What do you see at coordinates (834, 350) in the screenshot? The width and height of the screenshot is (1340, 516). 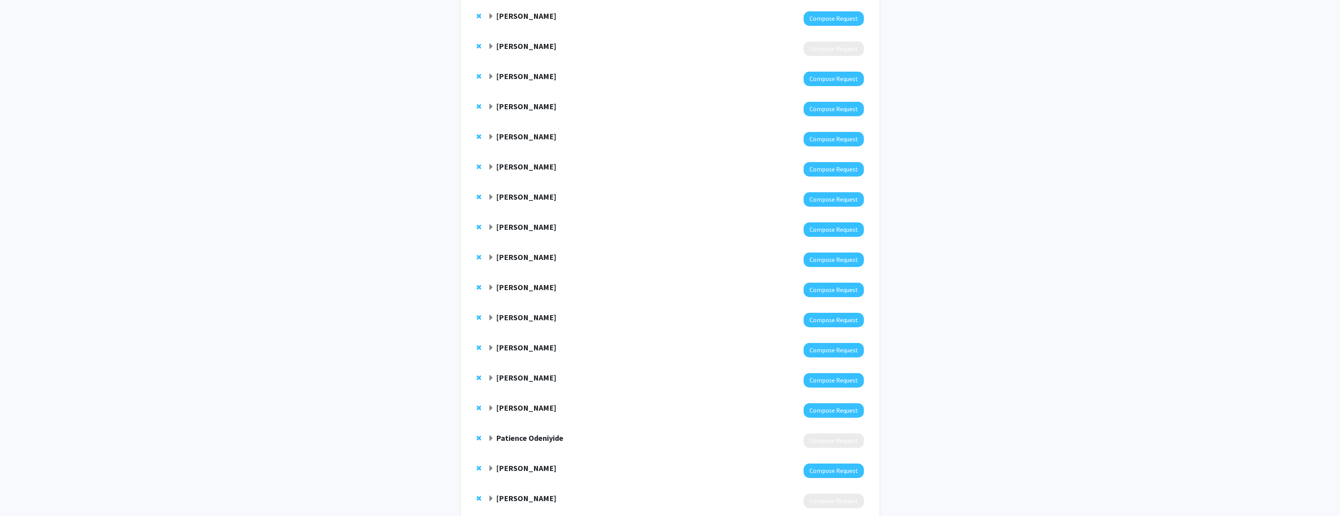 I see `button: Compose Request to Subroto Chatterjee` at bounding box center [834, 350].